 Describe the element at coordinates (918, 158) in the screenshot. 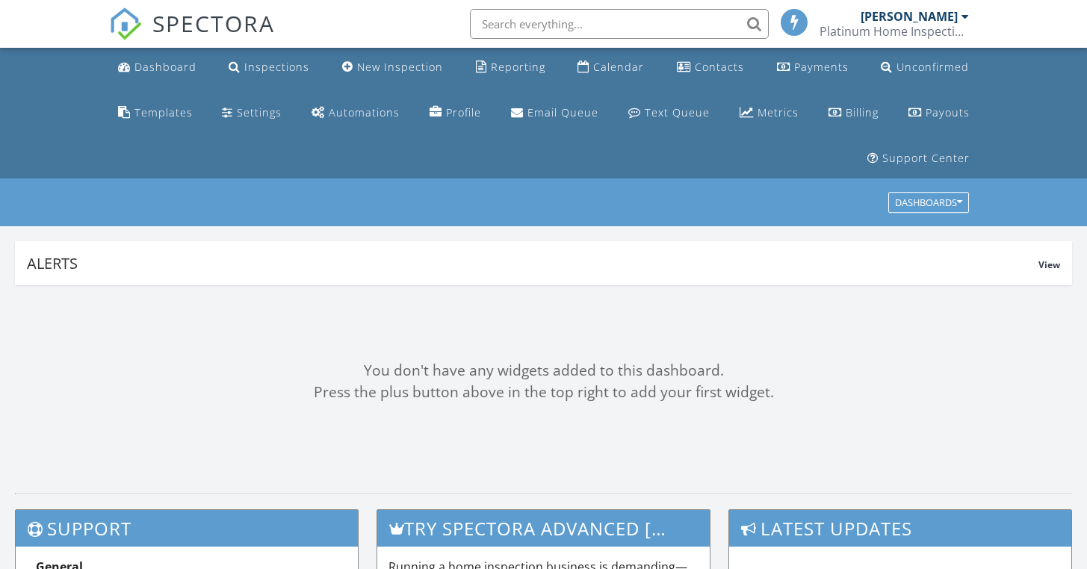

I see `a: Support Center` at that location.